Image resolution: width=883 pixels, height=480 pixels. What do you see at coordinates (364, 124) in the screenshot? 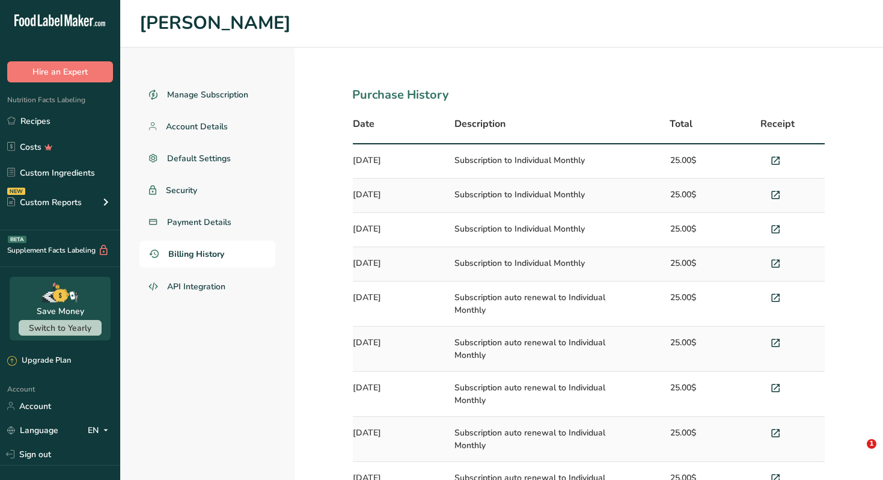
I see `span: Date` at bounding box center [364, 124].